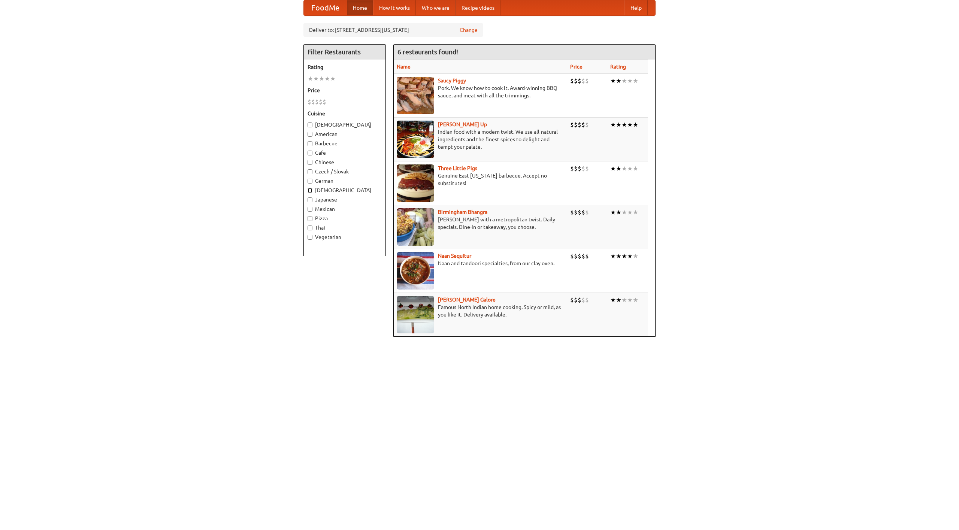 The image size is (959, 530). Describe the element at coordinates (480, 92) in the screenshot. I see `p: Pork. We know how to cook it. Award-winning BBQ sauce, and meat with all the trimmings.` at that location.